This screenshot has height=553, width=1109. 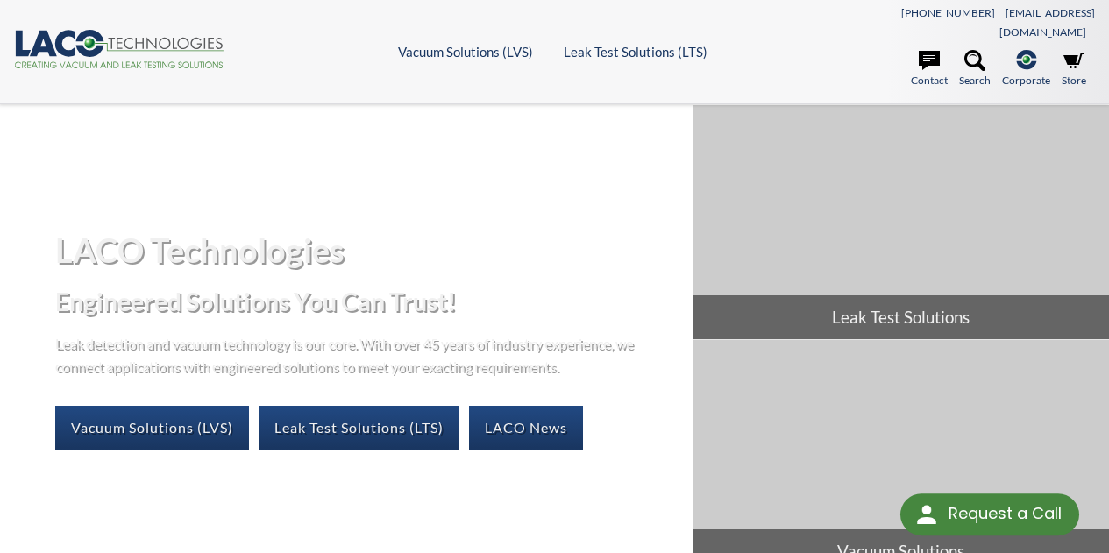 What do you see at coordinates (902, 222) in the screenshot?
I see `a: Leak Test Solutions` at bounding box center [902, 222].